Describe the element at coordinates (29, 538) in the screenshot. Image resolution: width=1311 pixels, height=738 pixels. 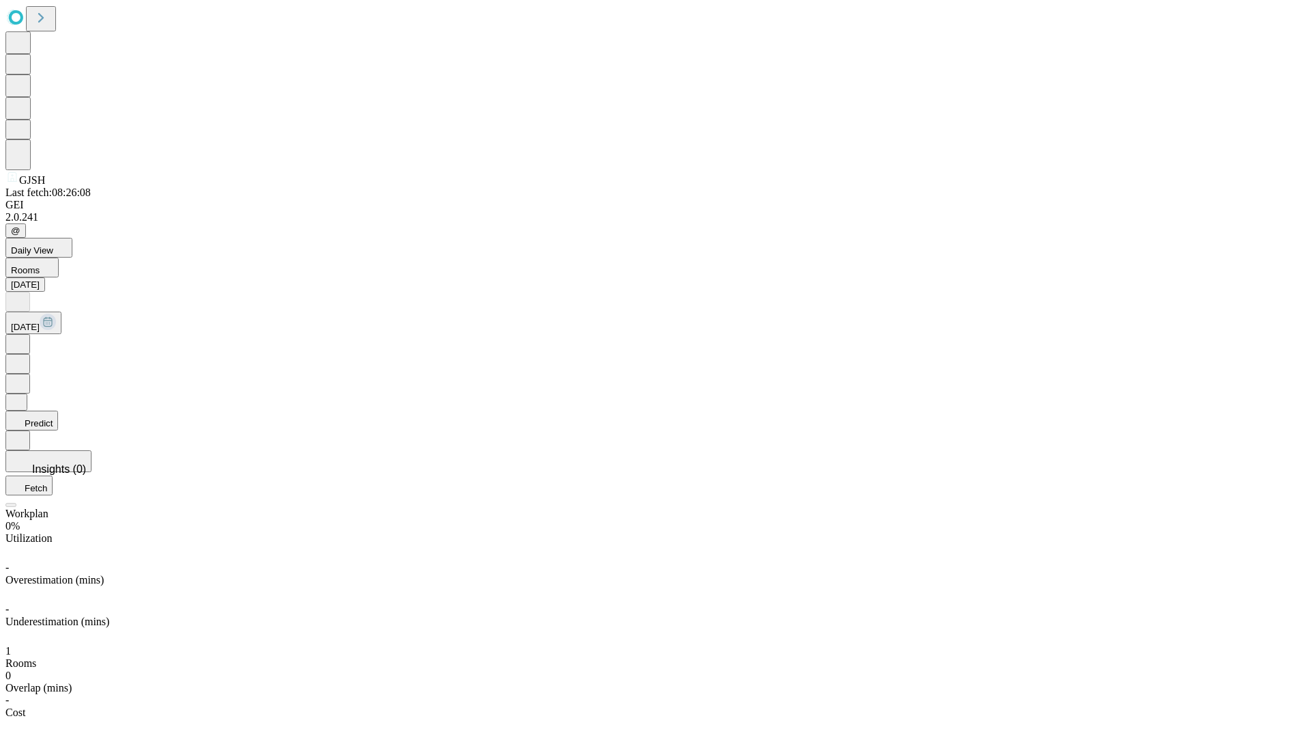
I see `span: Utilization` at that location.